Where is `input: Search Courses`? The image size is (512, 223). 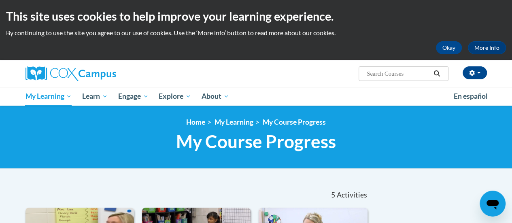 input: Search Courses is located at coordinates (398, 74).